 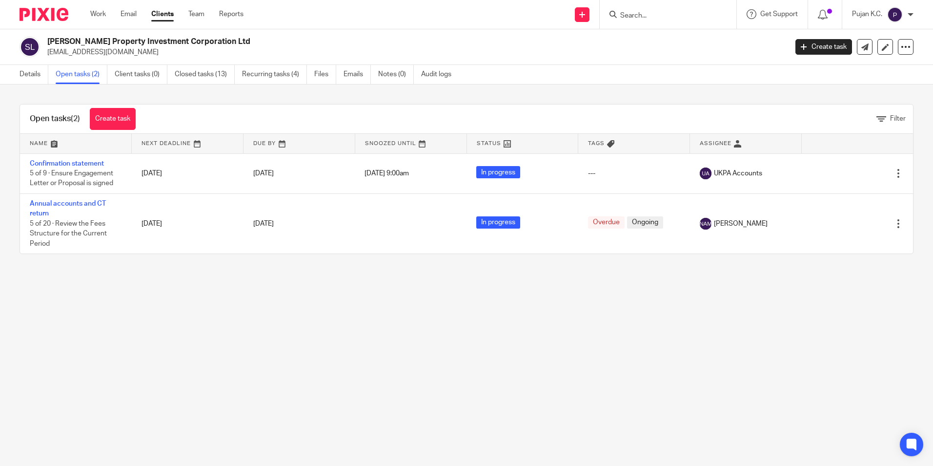 What do you see at coordinates (196, 14) in the screenshot?
I see `a: Team` at bounding box center [196, 14].